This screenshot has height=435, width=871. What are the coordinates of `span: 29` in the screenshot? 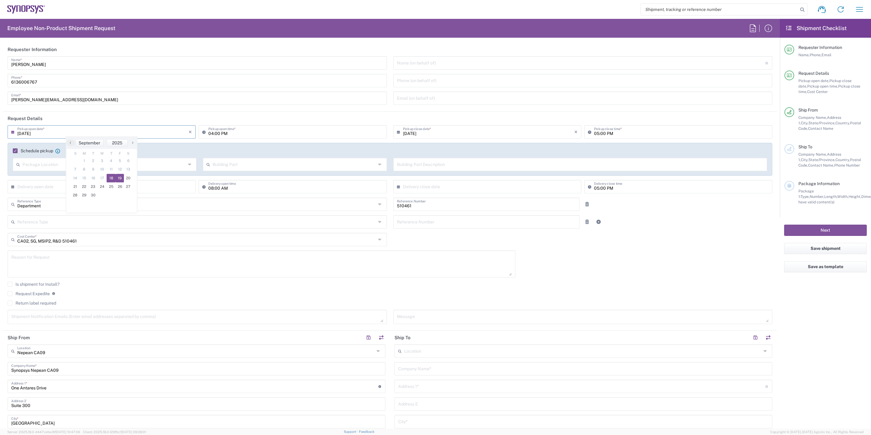 It's located at (84, 195).